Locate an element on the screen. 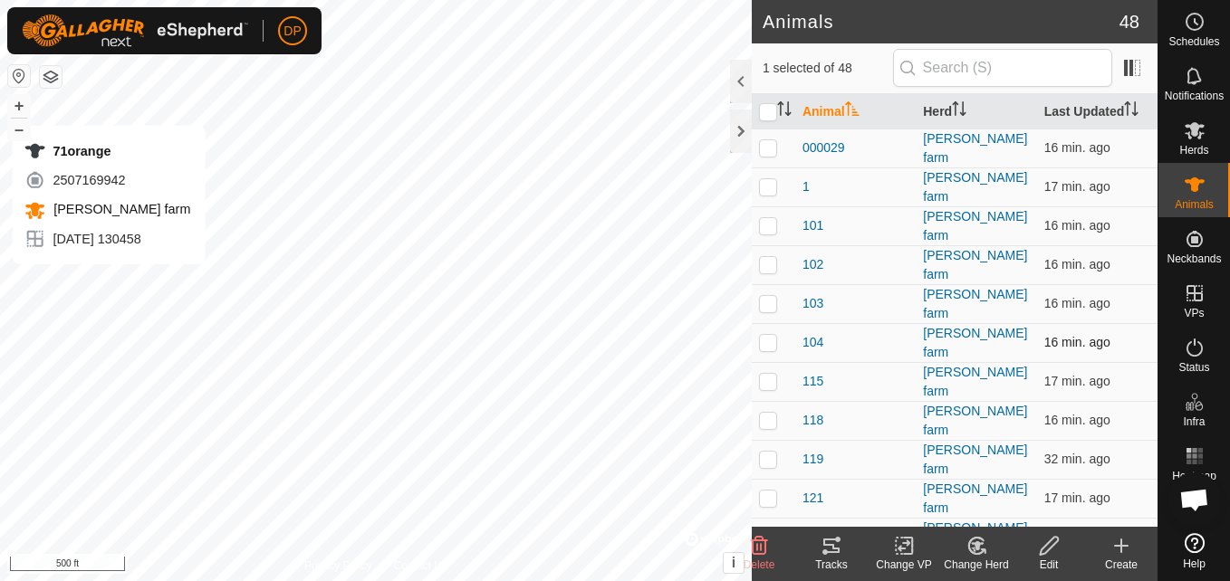 The image size is (1230, 581). span: 104 is located at coordinates (812, 342).